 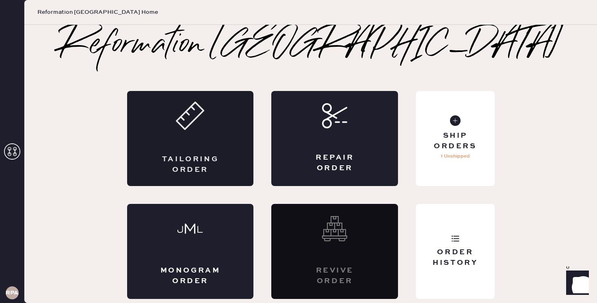 I want to click on div: Ship Orders, so click(x=455, y=141).